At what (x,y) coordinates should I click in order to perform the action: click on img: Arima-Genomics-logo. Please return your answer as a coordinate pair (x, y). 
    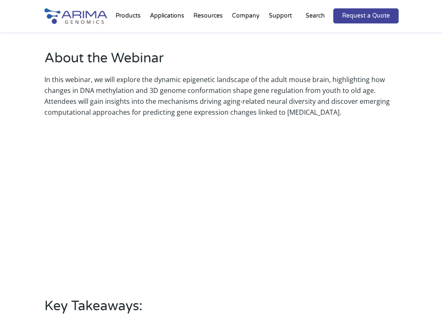
    Looking at the image, I should click on (76, 16).